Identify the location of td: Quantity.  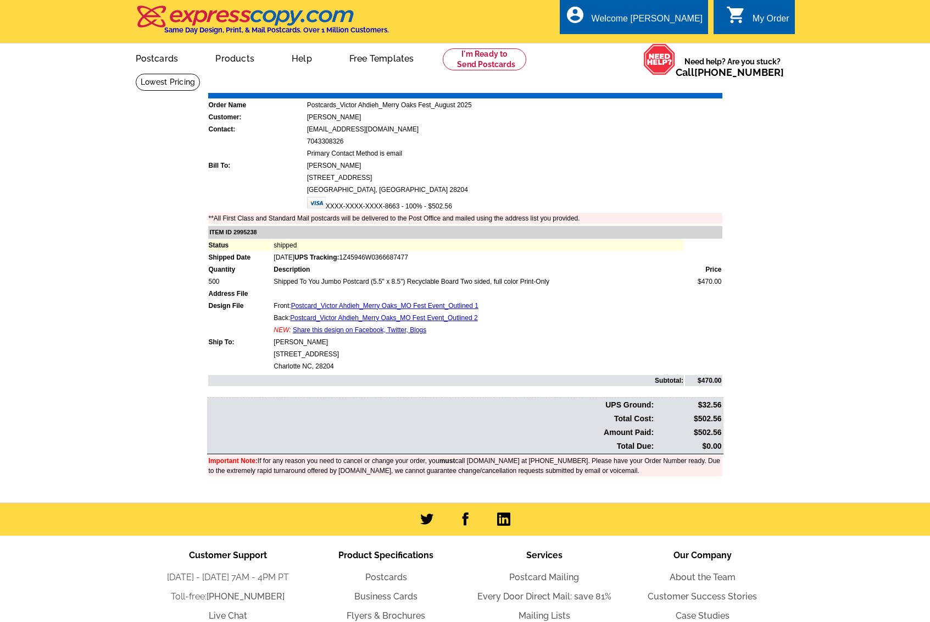
(240, 269).